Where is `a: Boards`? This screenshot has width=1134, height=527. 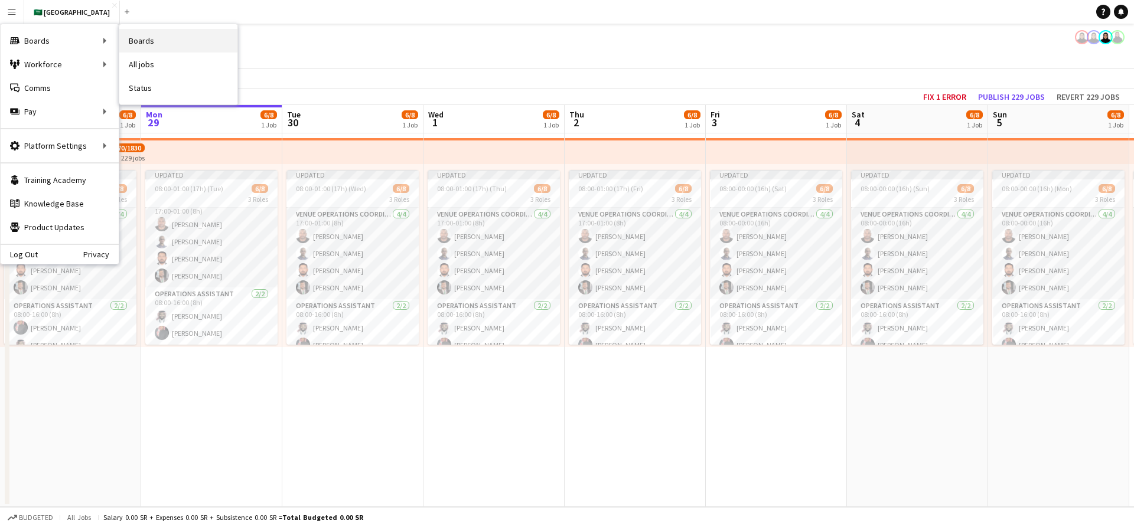 a: Boards is located at coordinates (178, 41).